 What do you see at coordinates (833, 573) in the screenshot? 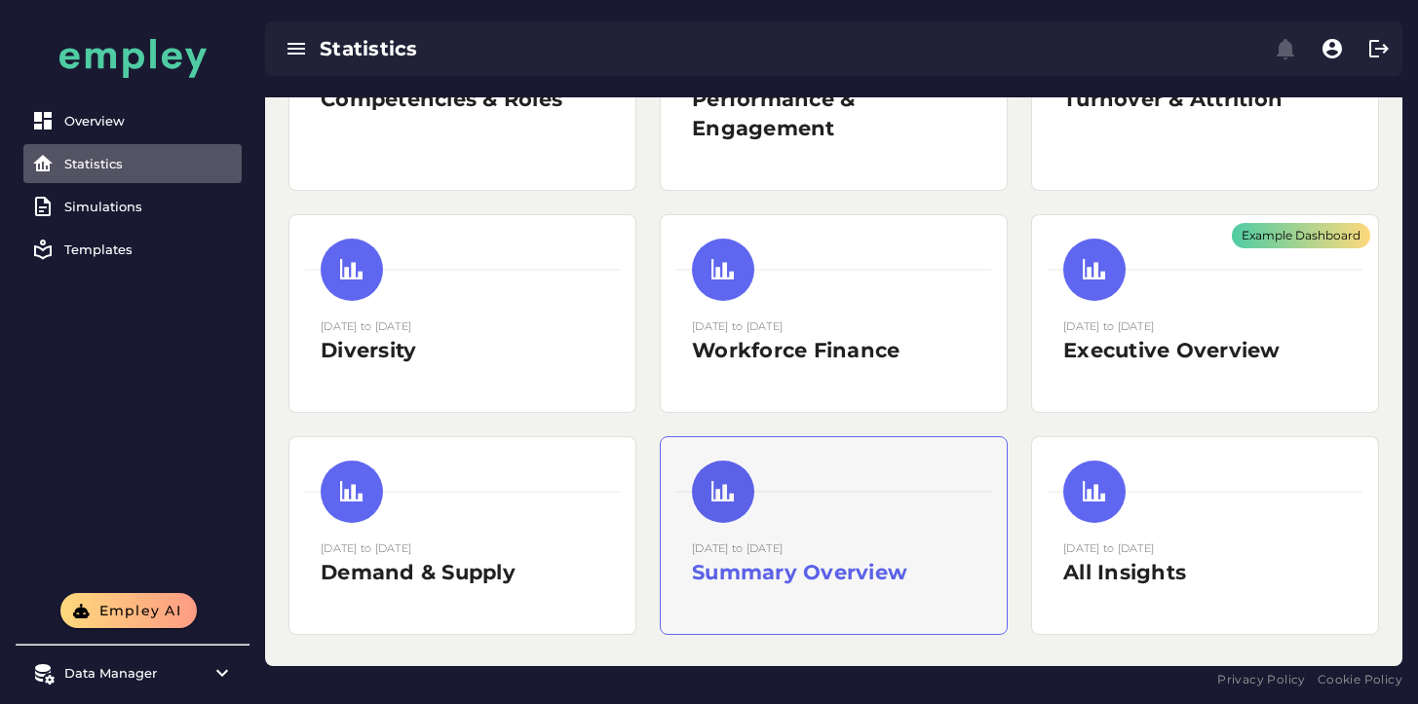
I see `h2: Summary Overview` at bounding box center [833, 573].